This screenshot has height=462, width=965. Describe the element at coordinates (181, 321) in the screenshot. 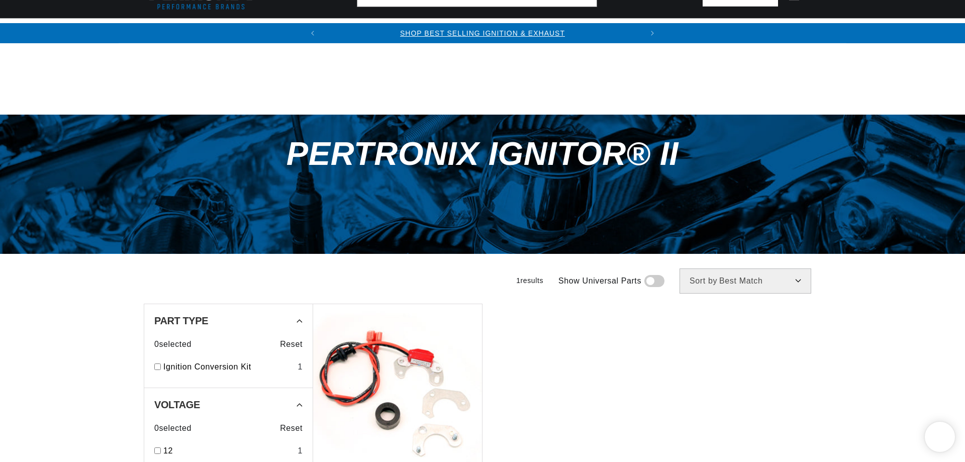

I see `span: Part Type` at that location.